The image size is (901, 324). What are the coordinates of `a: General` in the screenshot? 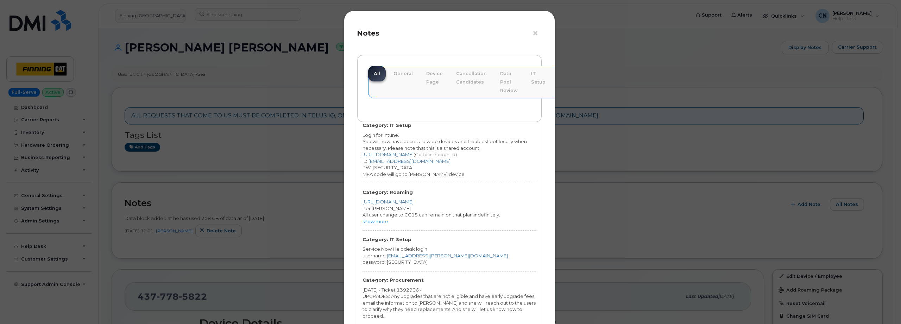 It's located at (403, 74).